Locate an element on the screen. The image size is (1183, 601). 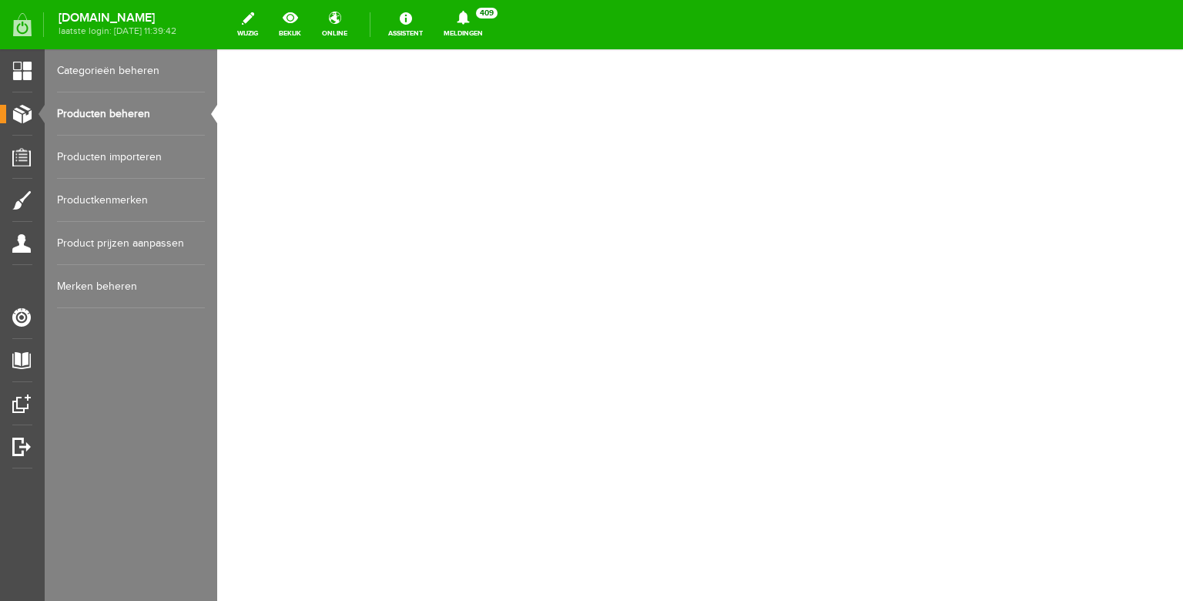
a: Assistent is located at coordinates (405, 25).